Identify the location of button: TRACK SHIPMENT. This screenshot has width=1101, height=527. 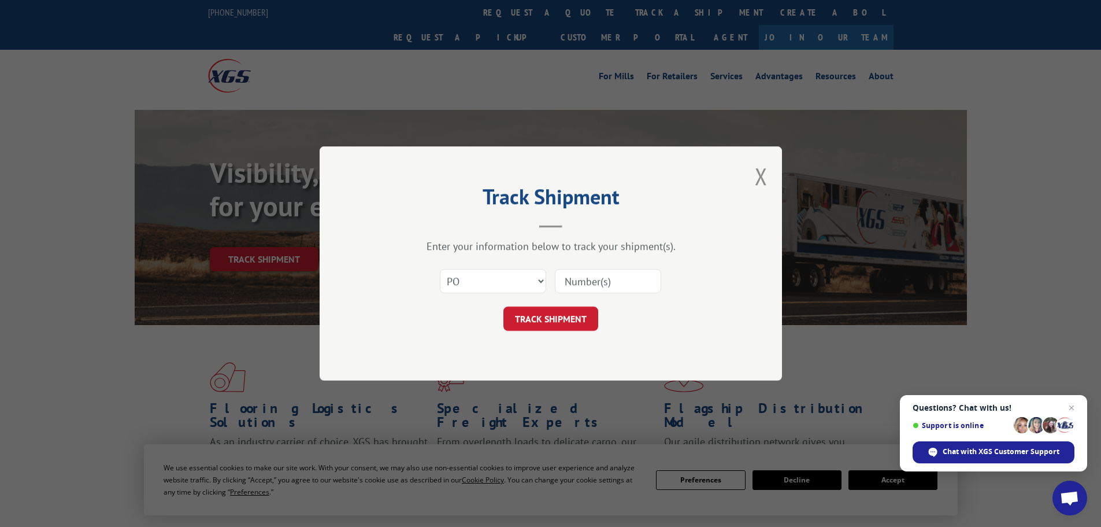
(551, 319).